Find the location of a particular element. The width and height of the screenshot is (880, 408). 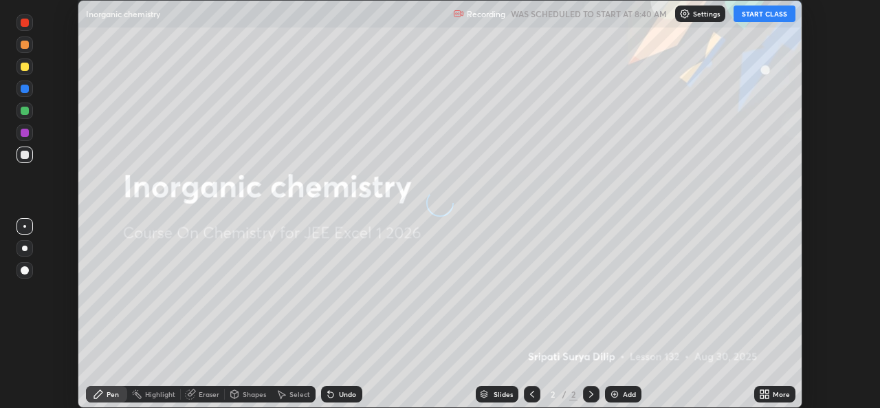

div: Slides is located at coordinates (503, 394).